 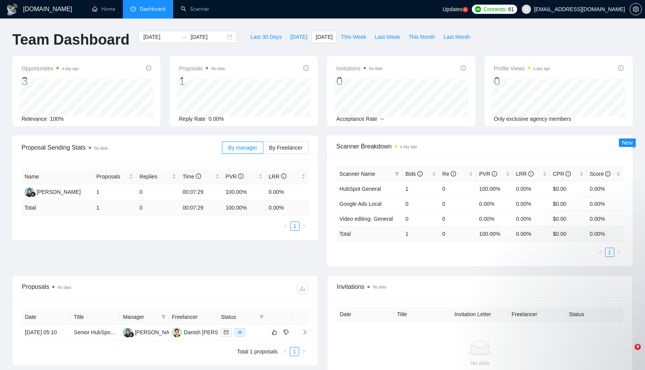 I want to click on span: Last Month, so click(x=457, y=37).